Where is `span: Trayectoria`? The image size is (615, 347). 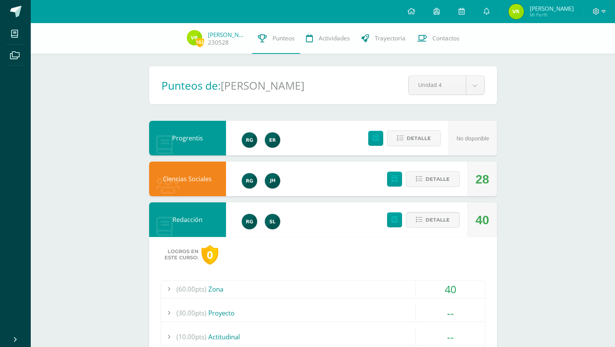 span: Trayectoria is located at coordinates (390, 38).